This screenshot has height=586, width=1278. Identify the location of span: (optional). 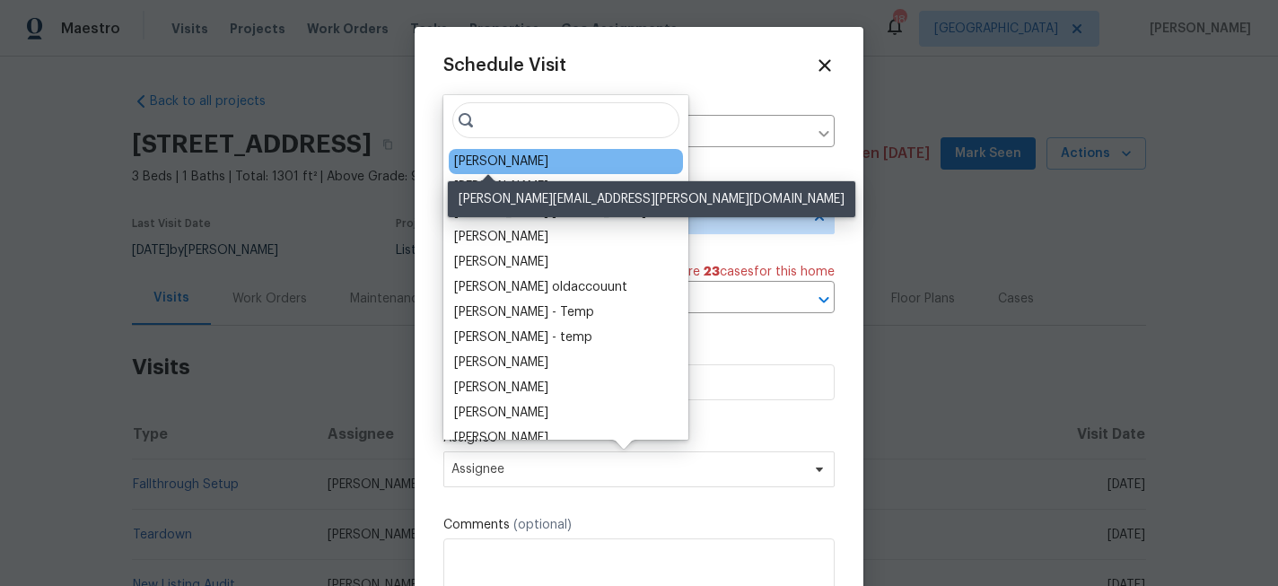
(542, 525).